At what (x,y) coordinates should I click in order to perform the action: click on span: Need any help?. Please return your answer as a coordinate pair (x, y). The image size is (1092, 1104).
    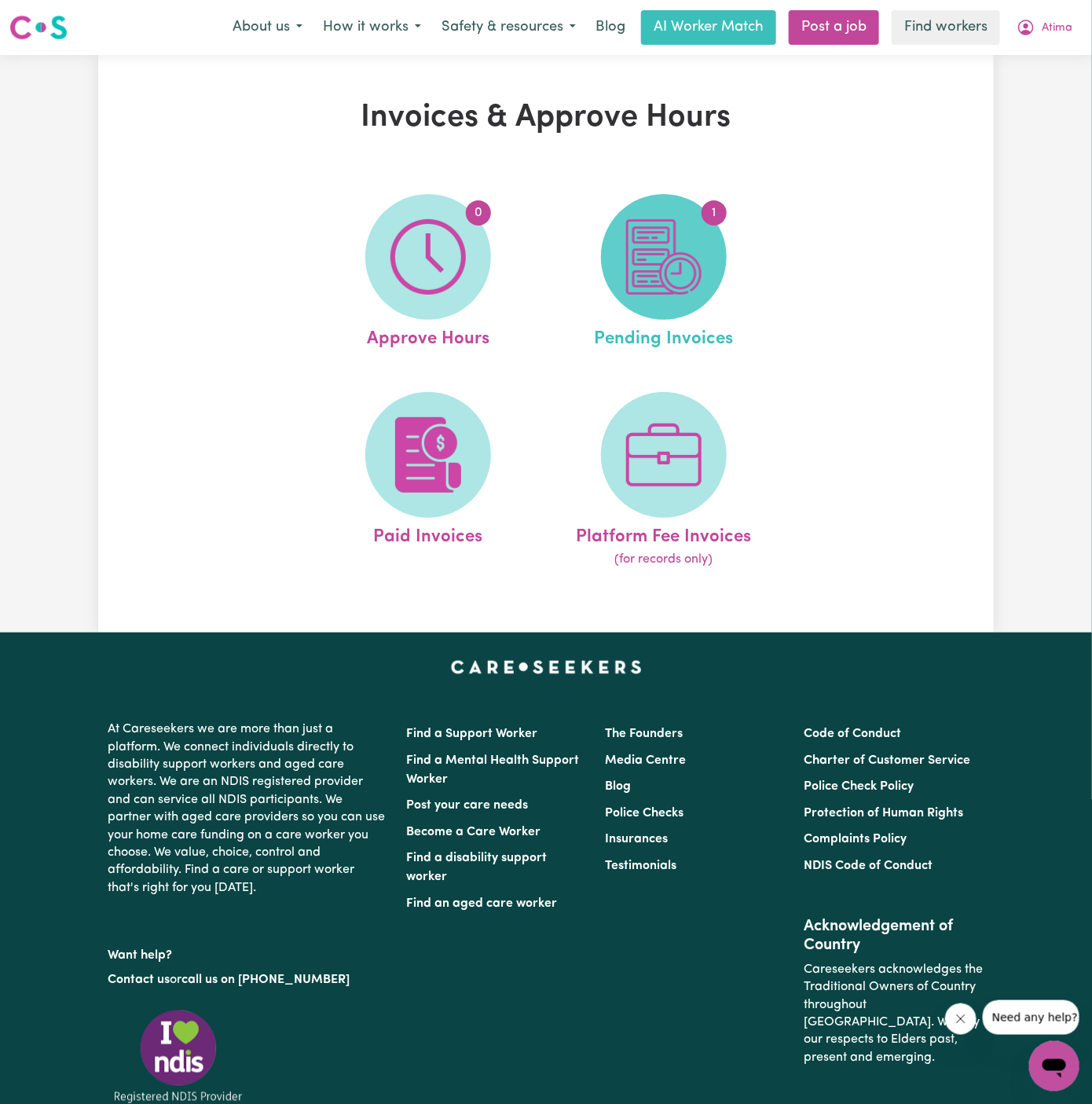
    Looking at the image, I should click on (52, 17).